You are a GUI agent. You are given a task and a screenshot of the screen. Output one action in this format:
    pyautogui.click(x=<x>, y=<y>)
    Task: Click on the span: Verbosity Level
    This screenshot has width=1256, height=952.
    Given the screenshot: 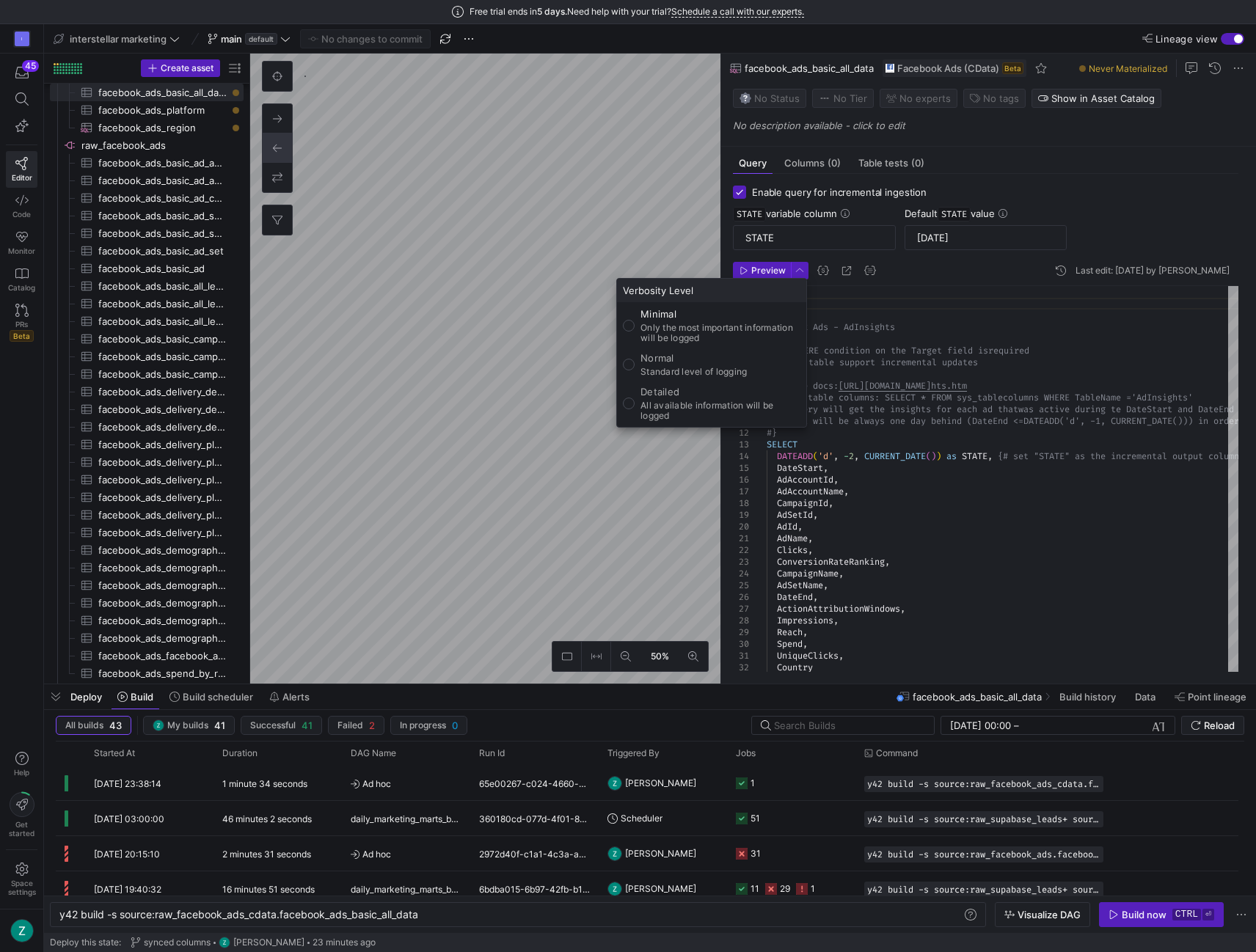 What is the action you would take?
    pyautogui.click(x=658, y=291)
    